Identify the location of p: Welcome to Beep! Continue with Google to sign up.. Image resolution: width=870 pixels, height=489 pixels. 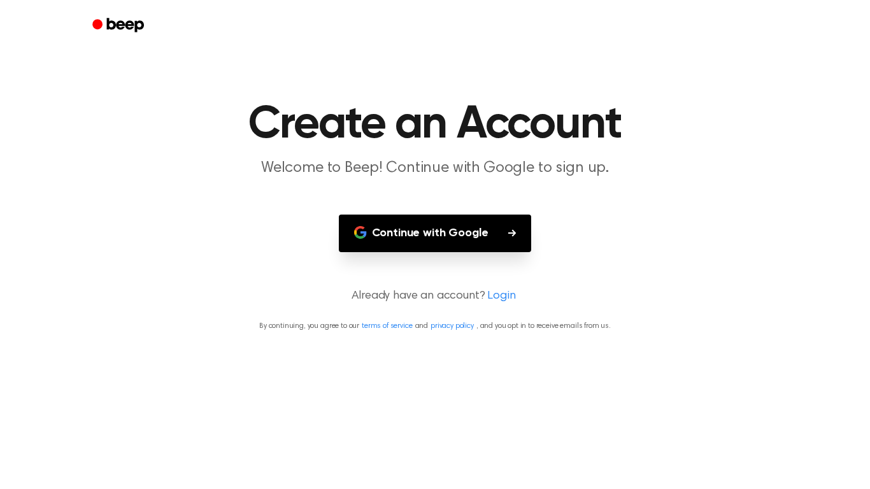
(435, 168).